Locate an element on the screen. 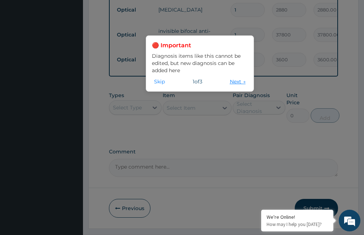 The height and width of the screenshot is (235, 364). div: Minimize live chat window is located at coordinates (127, 12).